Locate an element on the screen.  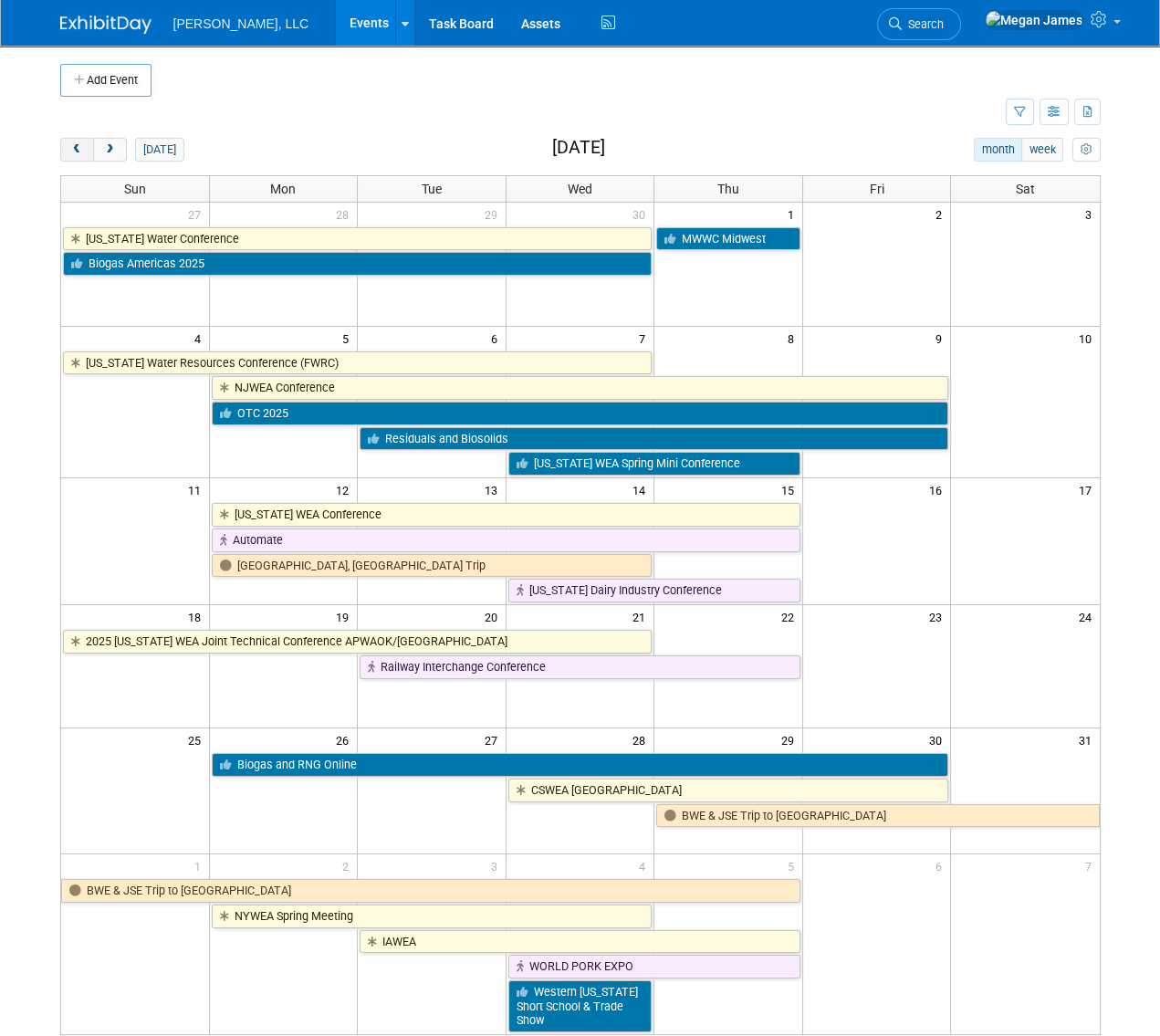
span: 26 is located at coordinates (345, 740).